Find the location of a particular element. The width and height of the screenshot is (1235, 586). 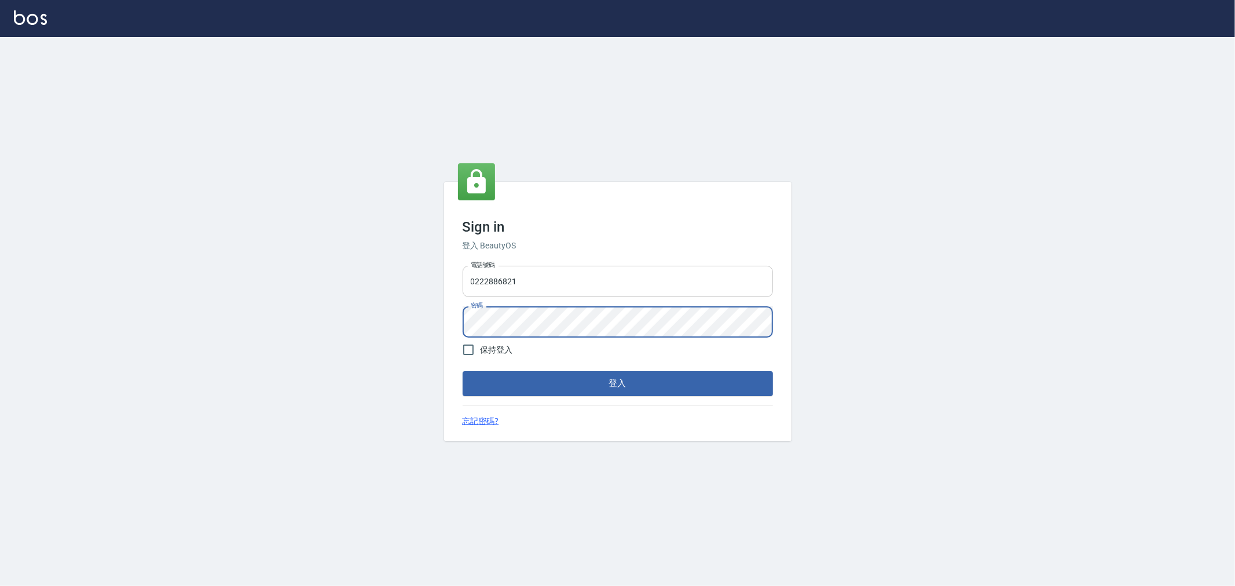

label: 密碼 is located at coordinates (477, 305).